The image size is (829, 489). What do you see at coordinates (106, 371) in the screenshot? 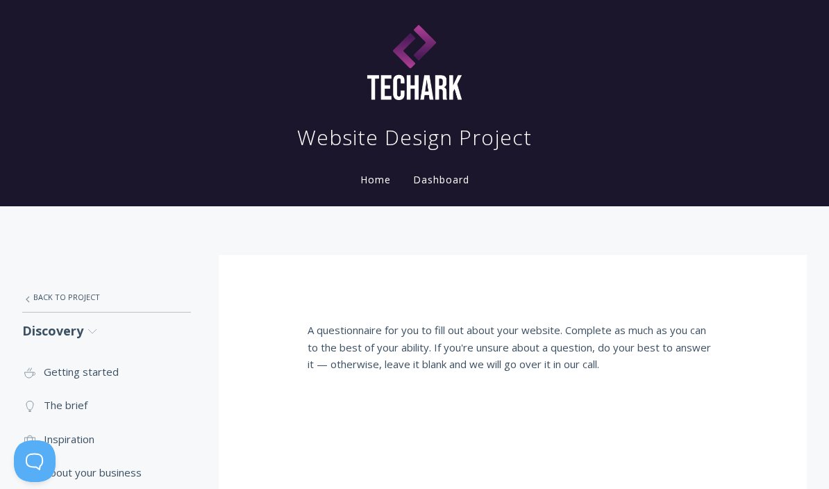
I see `a: Getting started` at bounding box center [106, 371].